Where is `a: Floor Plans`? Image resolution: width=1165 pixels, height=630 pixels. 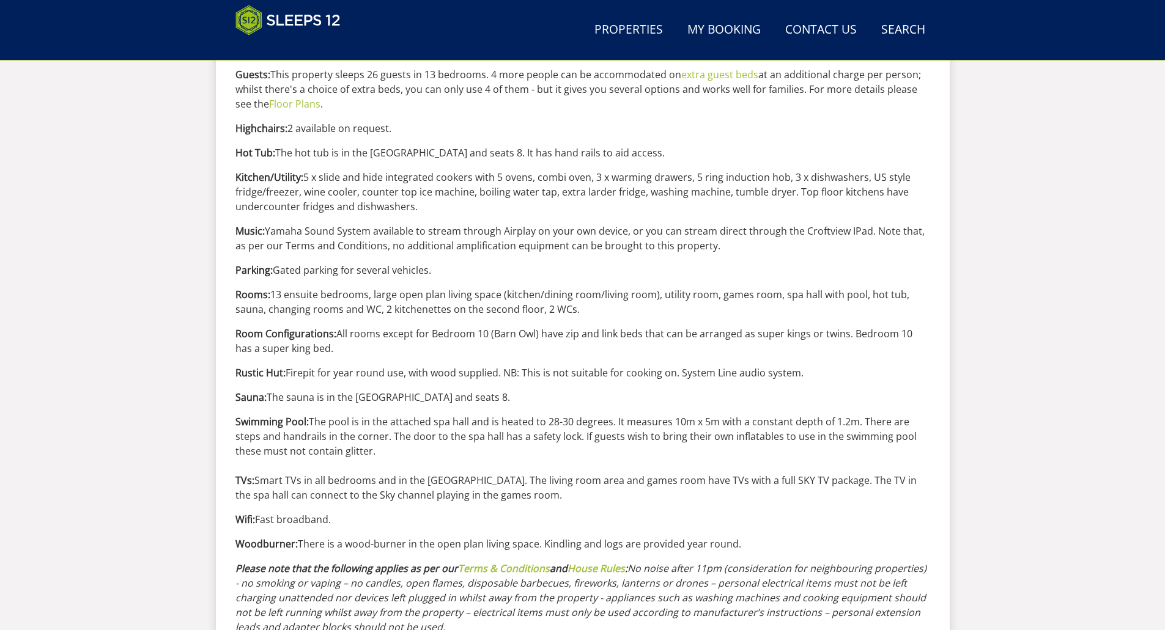 a: Floor Plans is located at coordinates (295, 104).